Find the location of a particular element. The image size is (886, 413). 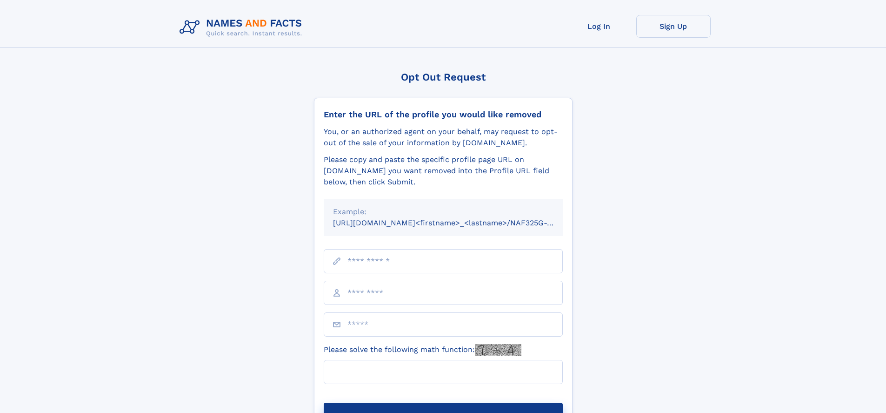

div: Opt Out Request is located at coordinates (443, 77).